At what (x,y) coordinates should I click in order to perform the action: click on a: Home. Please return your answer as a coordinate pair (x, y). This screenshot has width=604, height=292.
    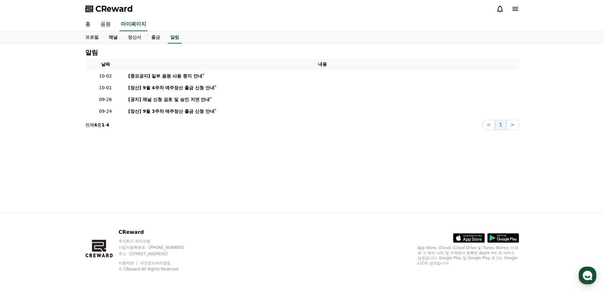
    Looking at the image, I should click on (22, 209).